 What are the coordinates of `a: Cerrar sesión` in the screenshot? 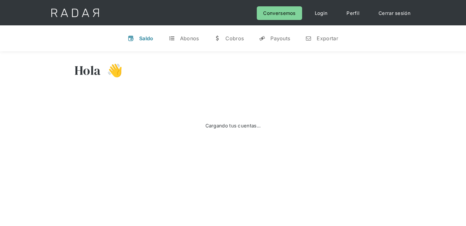 It's located at (394, 13).